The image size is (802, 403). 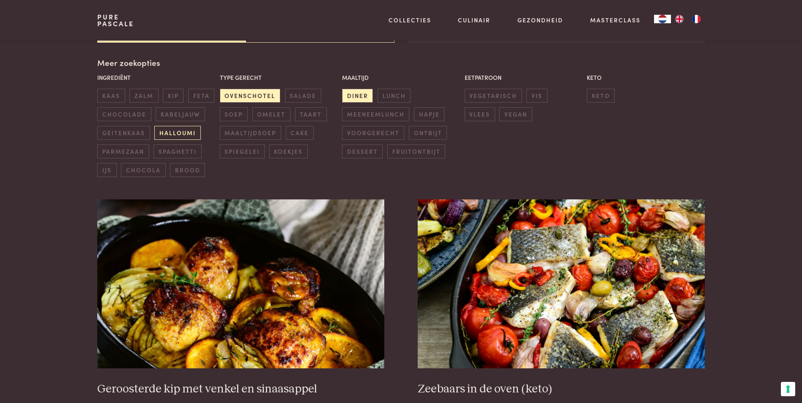 I want to click on a: PurePascale, so click(x=115, y=20).